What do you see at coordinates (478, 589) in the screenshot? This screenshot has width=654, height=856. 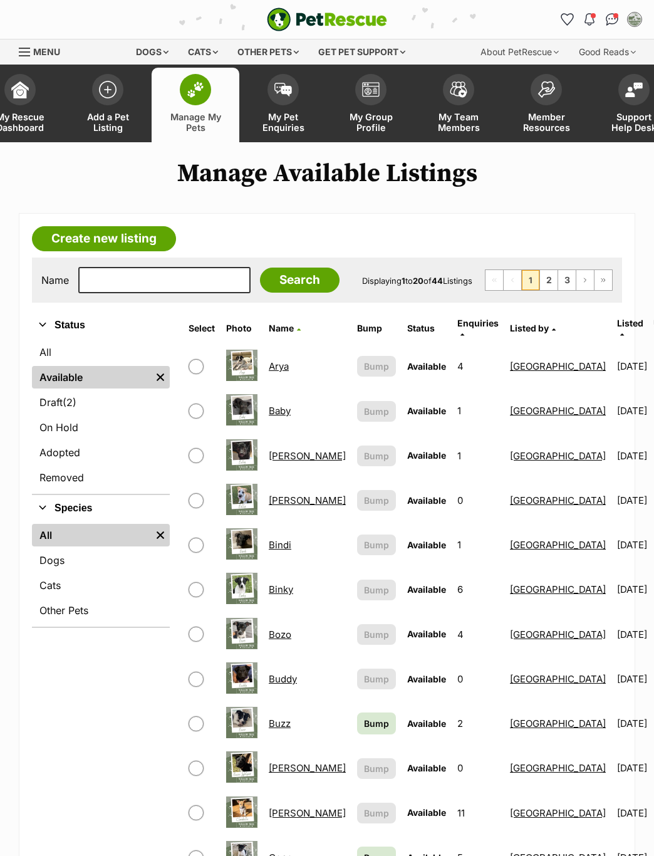 I see `td: 6` at bounding box center [478, 589].